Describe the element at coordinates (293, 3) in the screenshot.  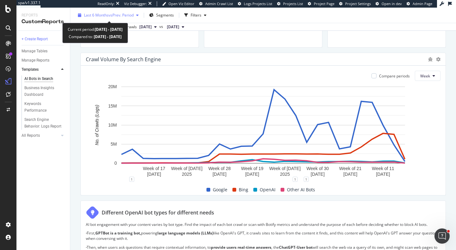
I see `span: Projects List` at that location.